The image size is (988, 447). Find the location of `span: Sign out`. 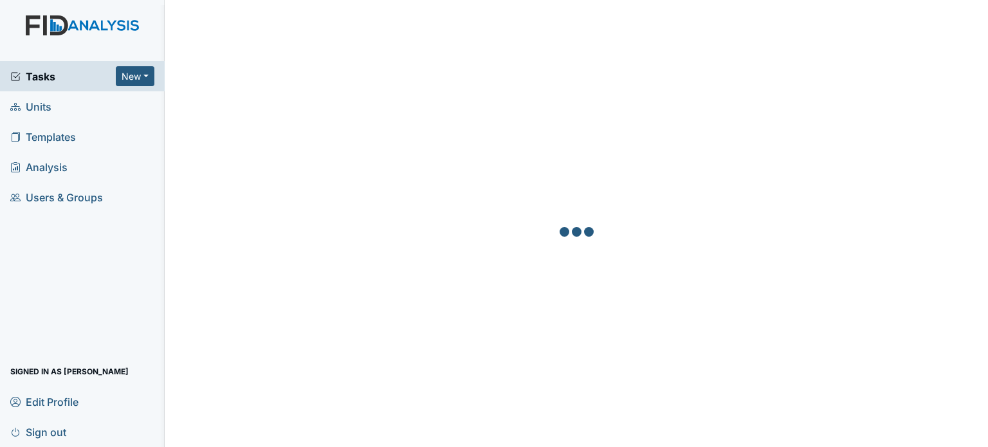

span: Sign out is located at coordinates (38, 432).